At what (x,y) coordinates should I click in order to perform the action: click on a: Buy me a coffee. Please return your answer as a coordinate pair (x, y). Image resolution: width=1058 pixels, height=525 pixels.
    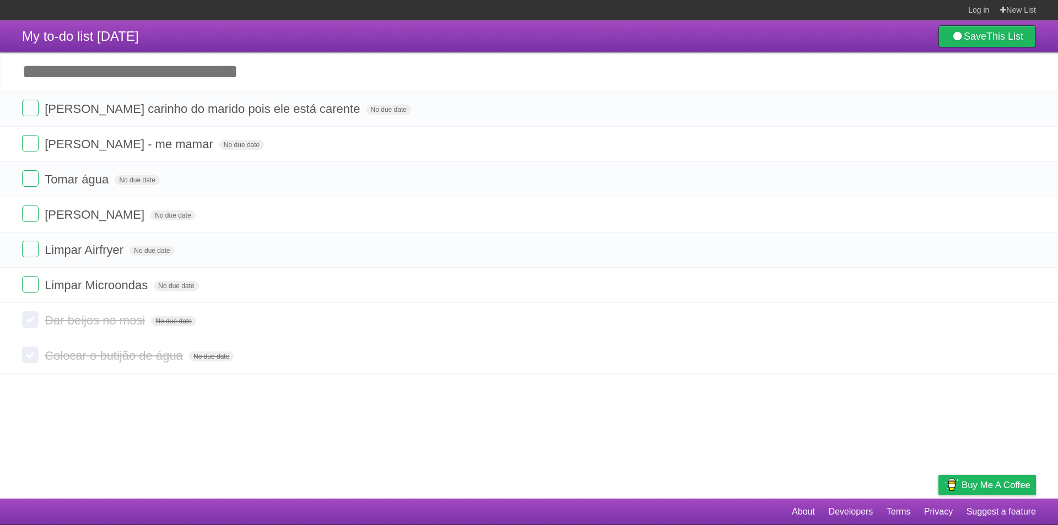
    Looking at the image, I should click on (987, 485).